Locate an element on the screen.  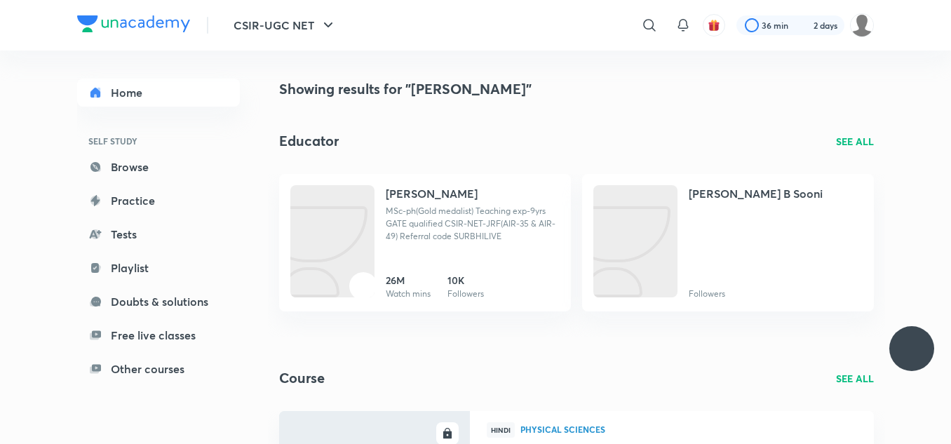
a: Browse is located at coordinates (158, 167).